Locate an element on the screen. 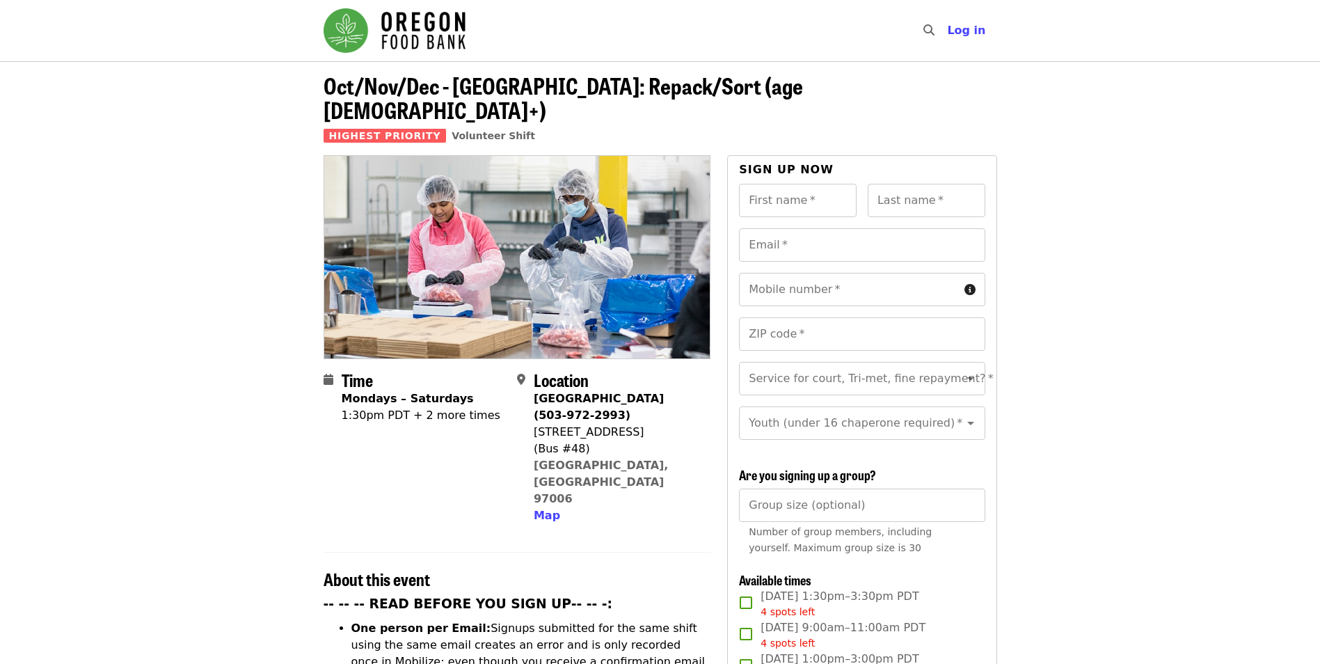  span: Location is located at coordinates (561, 379).